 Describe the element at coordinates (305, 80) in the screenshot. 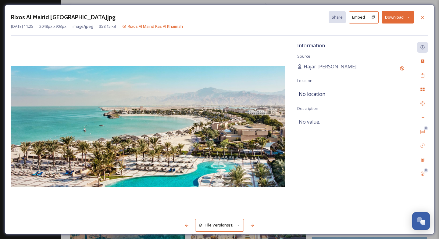

I see `span: Location` at that location.